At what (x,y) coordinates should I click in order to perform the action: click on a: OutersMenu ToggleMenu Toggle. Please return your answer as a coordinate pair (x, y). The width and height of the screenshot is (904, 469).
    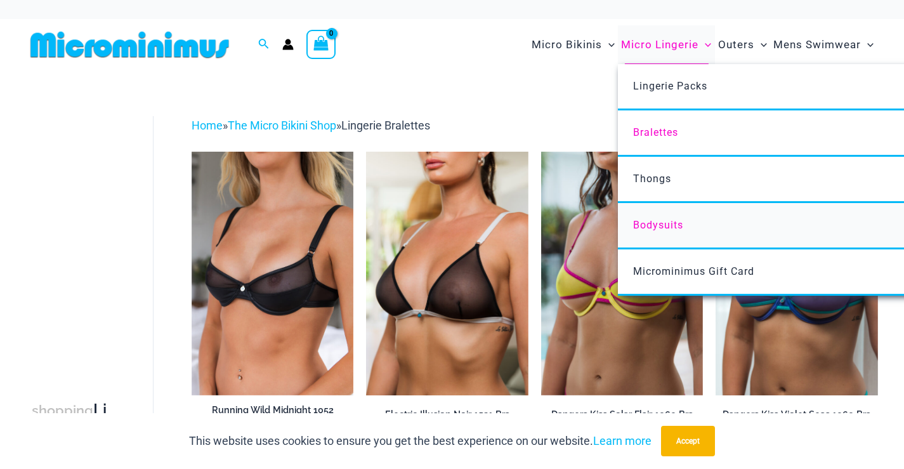
    Looking at the image, I should click on (742, 44).